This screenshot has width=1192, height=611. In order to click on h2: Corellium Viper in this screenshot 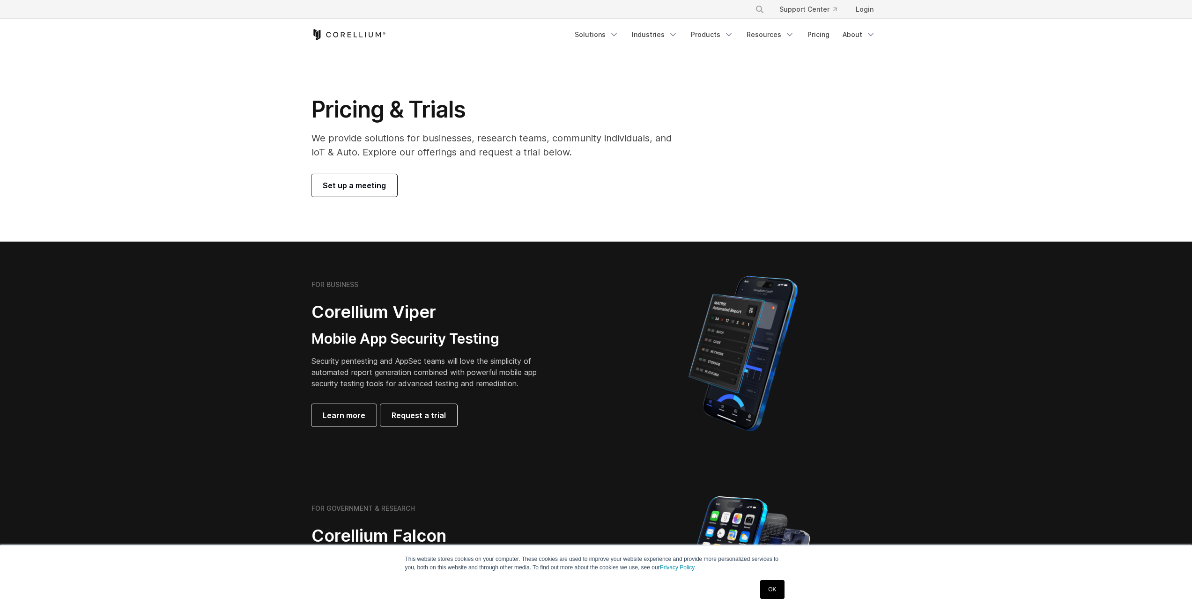, I will do `click(431, 312)`.